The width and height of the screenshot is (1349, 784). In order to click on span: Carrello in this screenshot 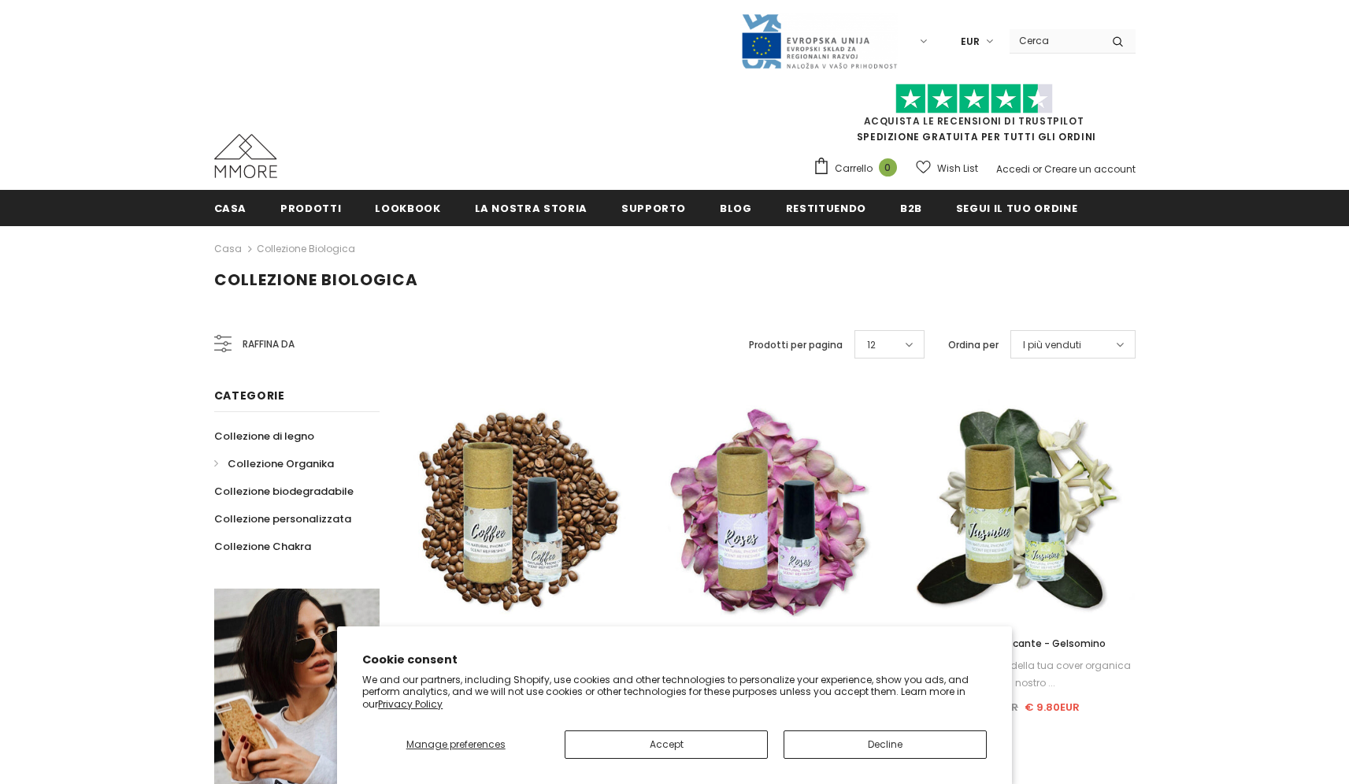, I will do `click(854, 169)`.